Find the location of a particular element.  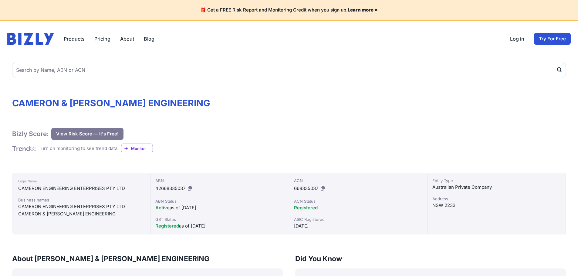

div: Australian Private Company is located at coordinates (496, 188).